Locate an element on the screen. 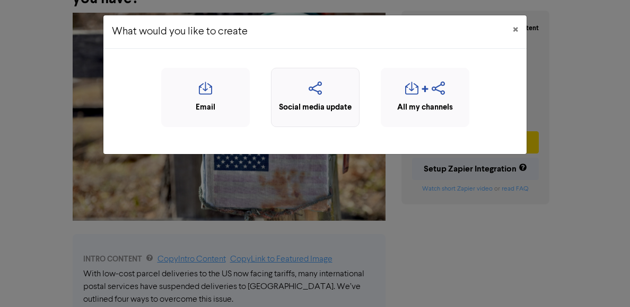 This screenshot has height=307, width=630. button: Close is located at coordinates (515, 30).